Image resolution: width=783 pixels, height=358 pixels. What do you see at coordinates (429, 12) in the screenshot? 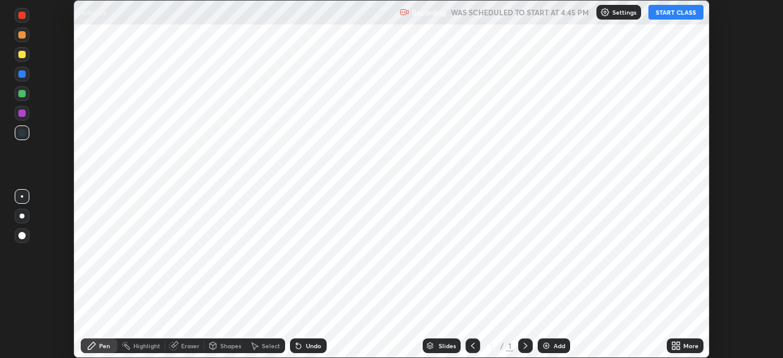
I see `p: Recording` at bounding box center [429, 12].